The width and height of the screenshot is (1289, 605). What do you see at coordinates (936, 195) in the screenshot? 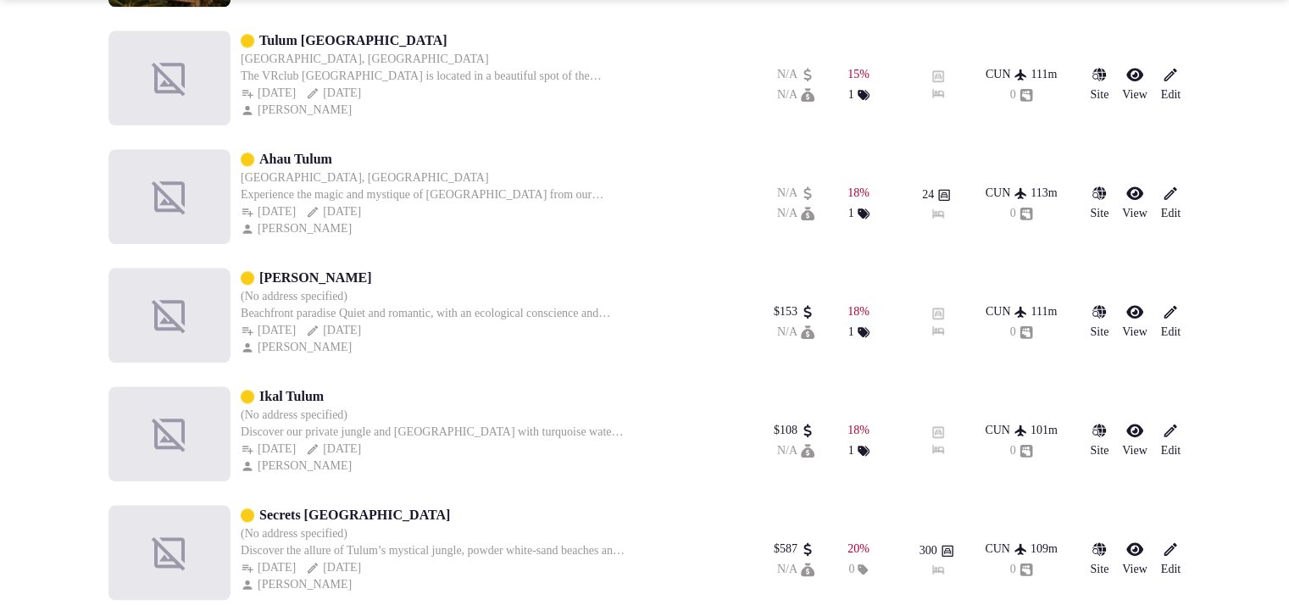
I see `button: 24` at bounding box center [936, 195].